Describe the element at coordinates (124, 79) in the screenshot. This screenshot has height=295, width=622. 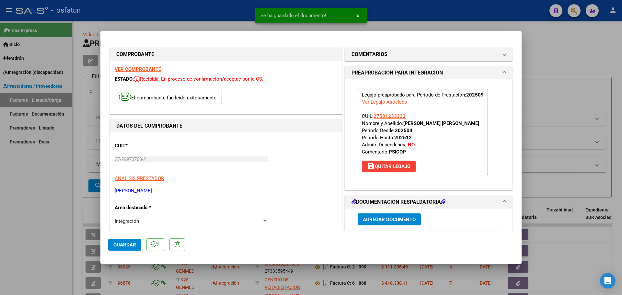
I see `span: ESTADO:` at that location.